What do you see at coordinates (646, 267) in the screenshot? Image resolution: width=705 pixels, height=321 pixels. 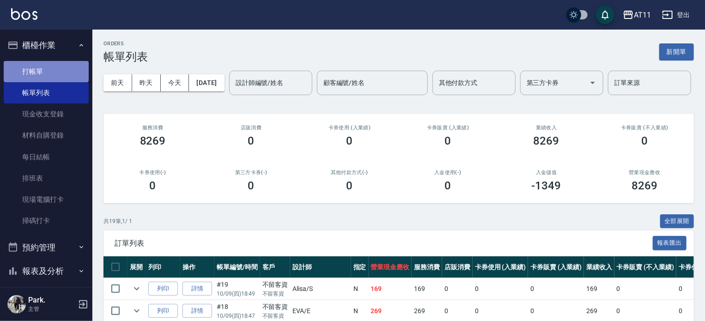 I see `th: 卡券販賣 (不入業績)` at bounding box center [646, 267].